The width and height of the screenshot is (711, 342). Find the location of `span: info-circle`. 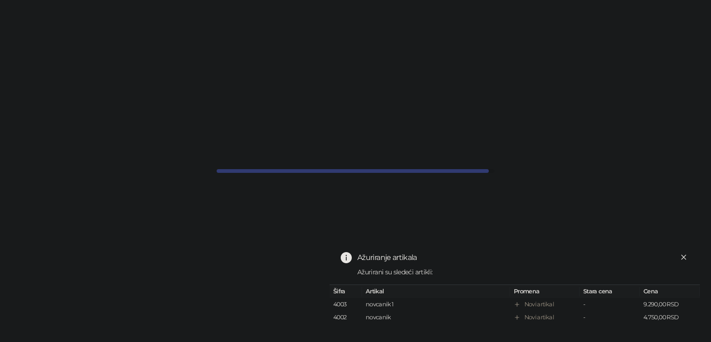

span: info-circle is located at coordinates (346, 258).